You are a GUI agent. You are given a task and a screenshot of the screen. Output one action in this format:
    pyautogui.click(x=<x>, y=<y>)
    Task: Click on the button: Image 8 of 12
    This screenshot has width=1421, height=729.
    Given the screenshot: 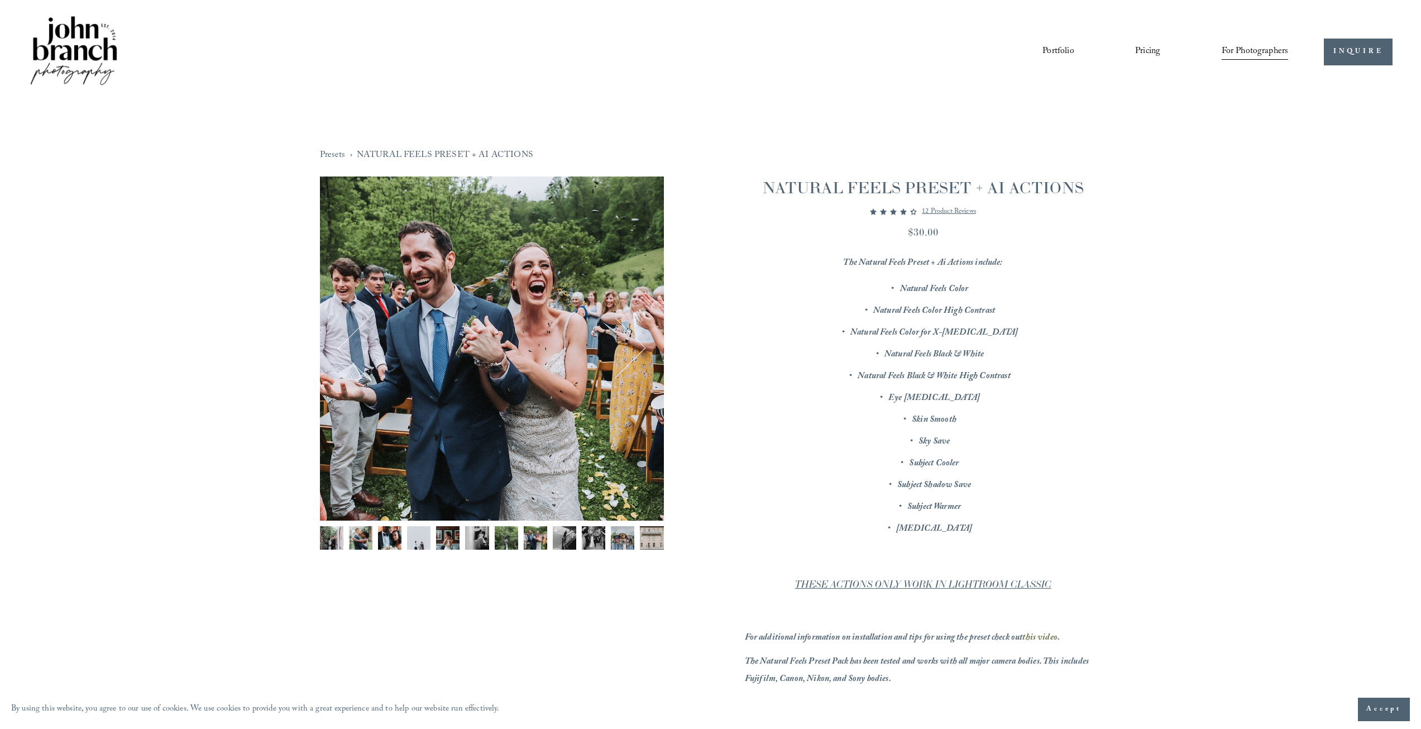 What is the action you would take?
    pyautogui.click(x=535, y=541)
    